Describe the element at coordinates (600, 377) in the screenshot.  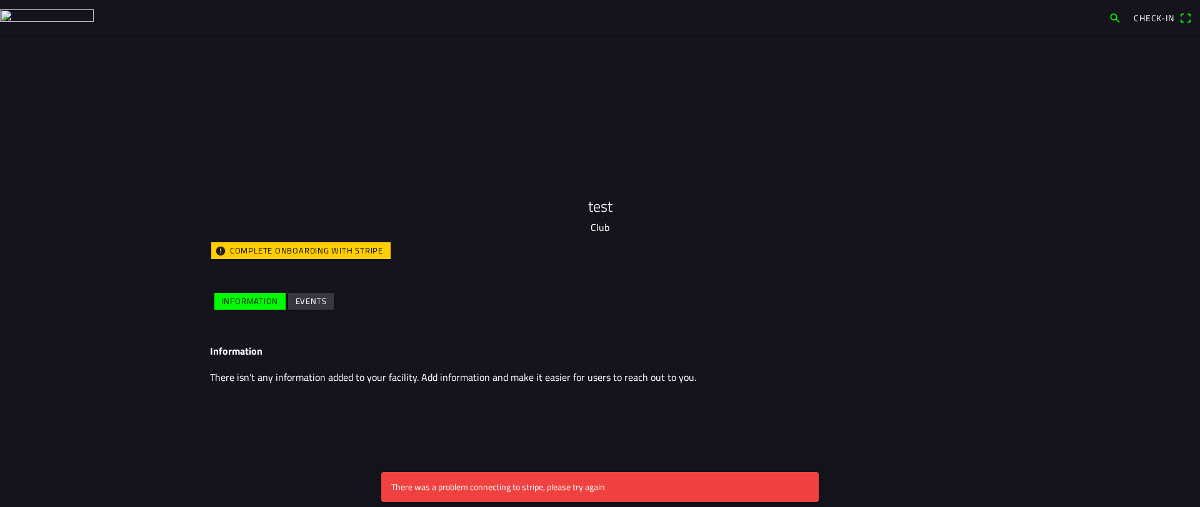
I see `p: There isn’t any information added to your facility. Add information and make it easier for users ...` at that location.